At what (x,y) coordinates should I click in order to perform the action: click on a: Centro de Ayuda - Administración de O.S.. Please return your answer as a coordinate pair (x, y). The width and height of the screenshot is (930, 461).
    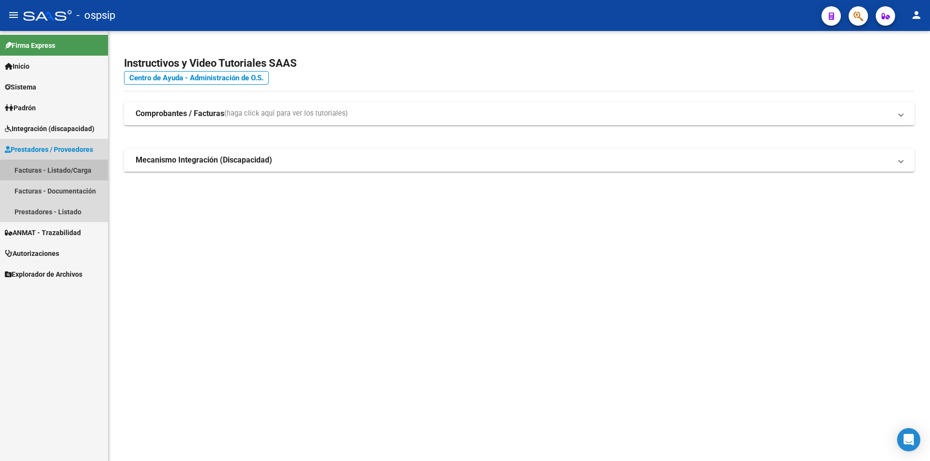
    Looking at the image, I should click on (196, 78).